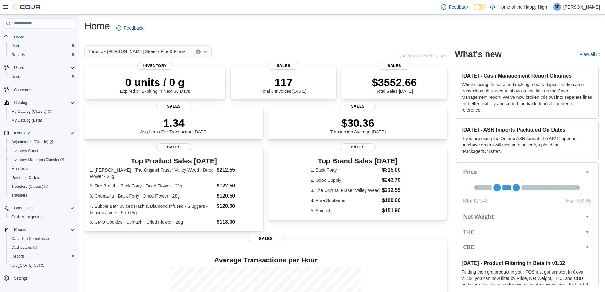  I want to click on dt: 5. Spinach, so click(345, 211).